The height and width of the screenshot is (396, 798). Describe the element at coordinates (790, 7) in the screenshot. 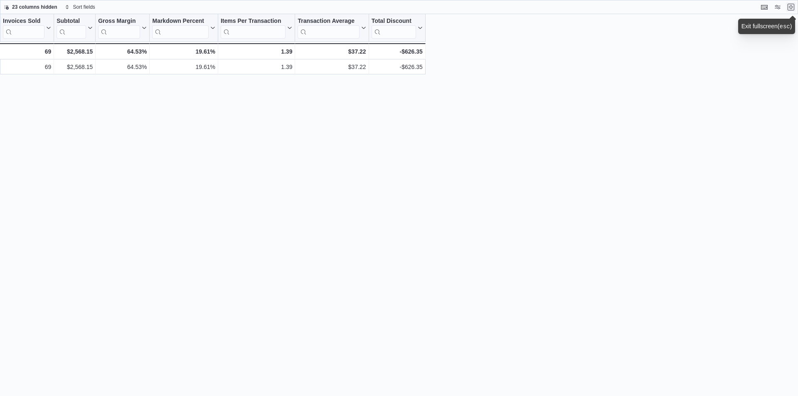

I see `button: Exit fullscreen` at that location.